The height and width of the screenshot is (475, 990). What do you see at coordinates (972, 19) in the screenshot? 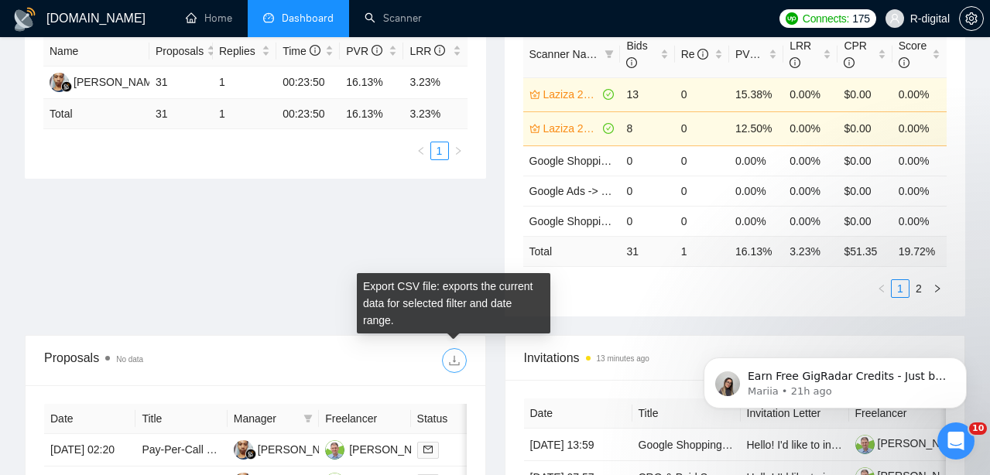
I see `button: setting` at bounding box center [972, 19].